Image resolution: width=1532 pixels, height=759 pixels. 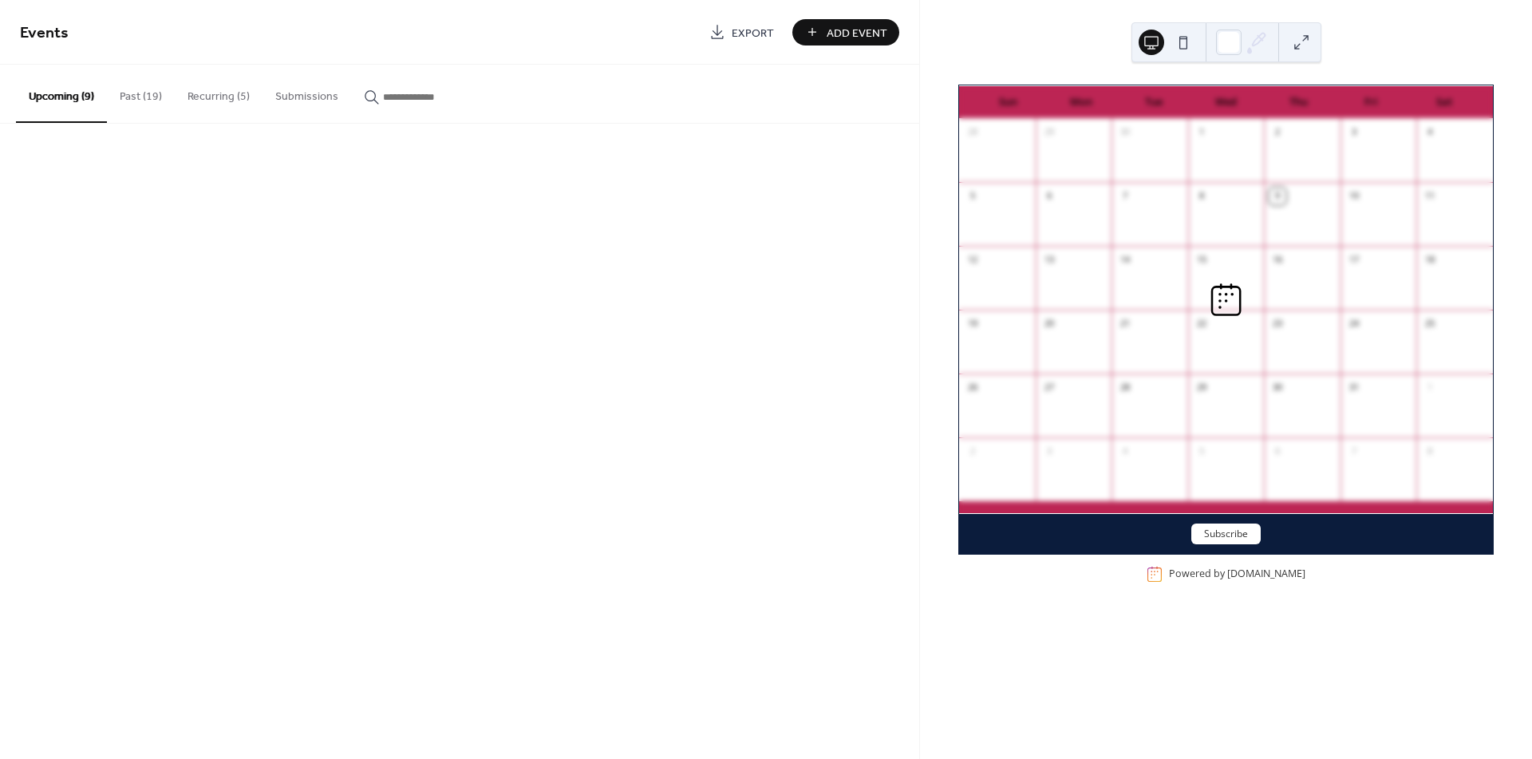 What do you see at coordinates (857, 33) in the screenshot?
I see `span: Add Event` at bounding box center [857, 33].